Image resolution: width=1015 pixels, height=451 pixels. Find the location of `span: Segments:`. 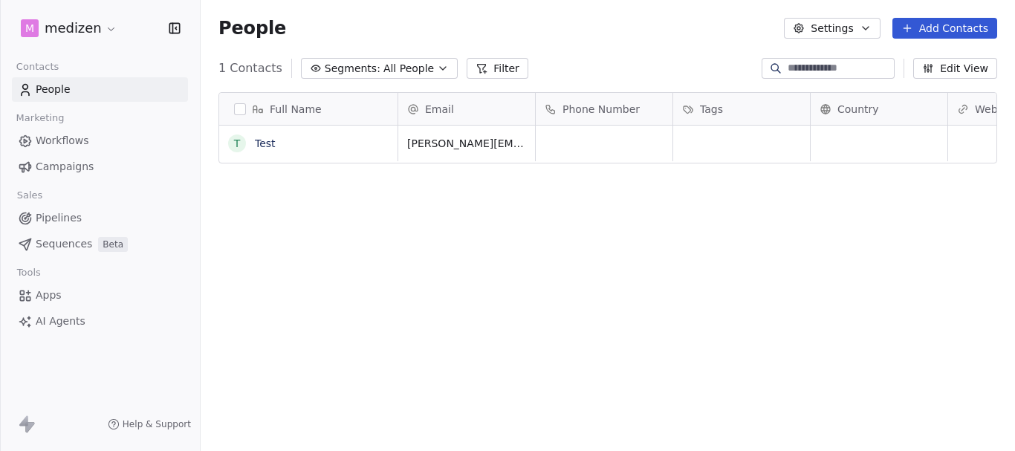

span: Segments: is located at coordinates (352, 68).